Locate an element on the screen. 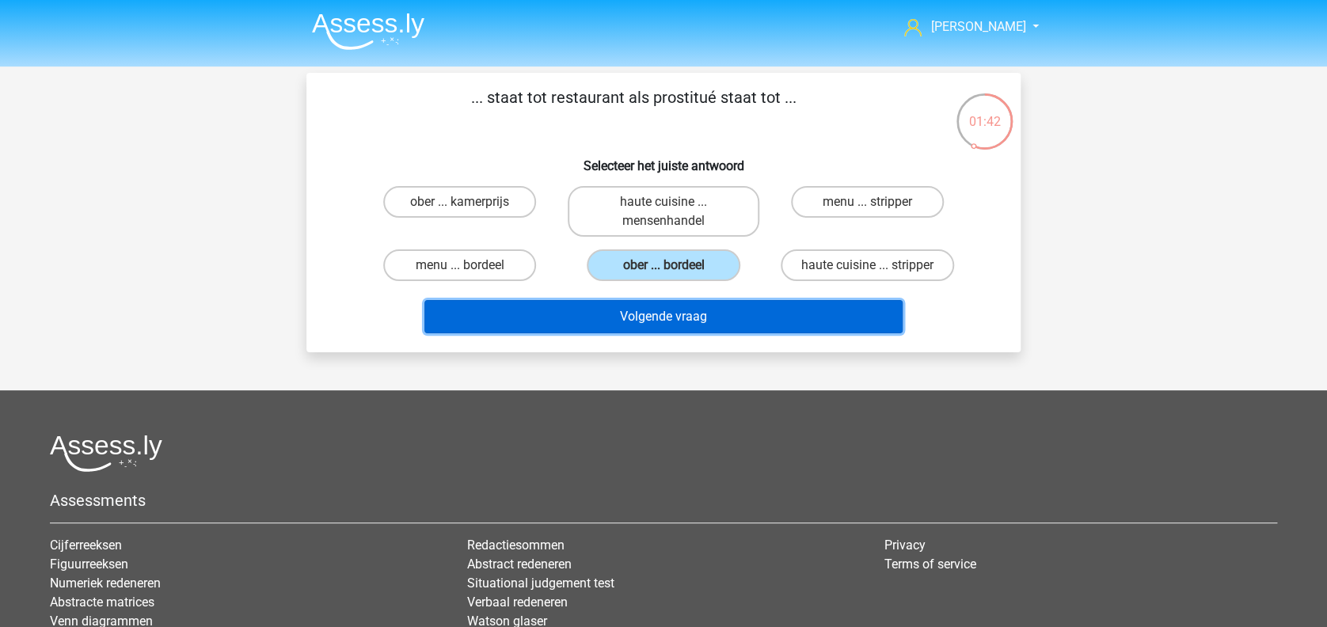 The width and height of the screenshot is (1327, 627). img: Assessly logo is located at coordinates (106, 453).